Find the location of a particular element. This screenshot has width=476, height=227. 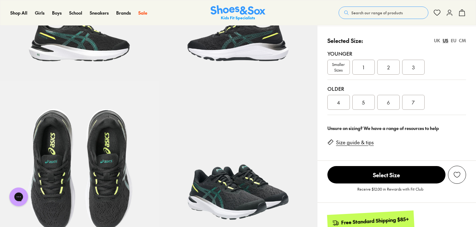

p: Selected Size: is located at coordinates (345, 40).